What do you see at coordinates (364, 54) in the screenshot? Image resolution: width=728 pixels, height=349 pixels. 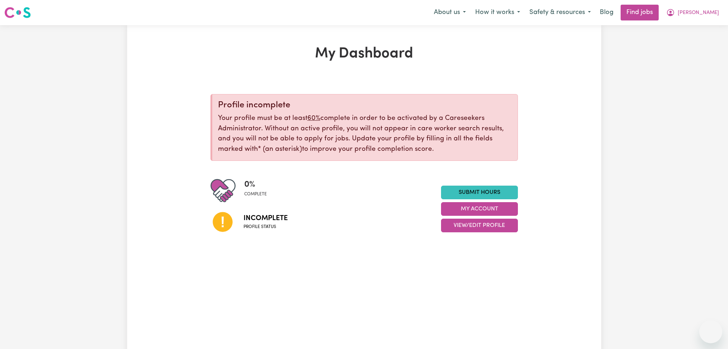 I see `h1: My Dashboard` at bounding box center [364, 54].